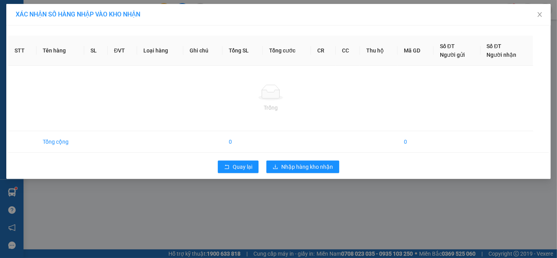 The width and height of the screenshot is (557, 258). What do you see at coordinates (238, 167) in the screenshot?
I see `button: rollbackQuay lại` at bounding box center [238, 167].